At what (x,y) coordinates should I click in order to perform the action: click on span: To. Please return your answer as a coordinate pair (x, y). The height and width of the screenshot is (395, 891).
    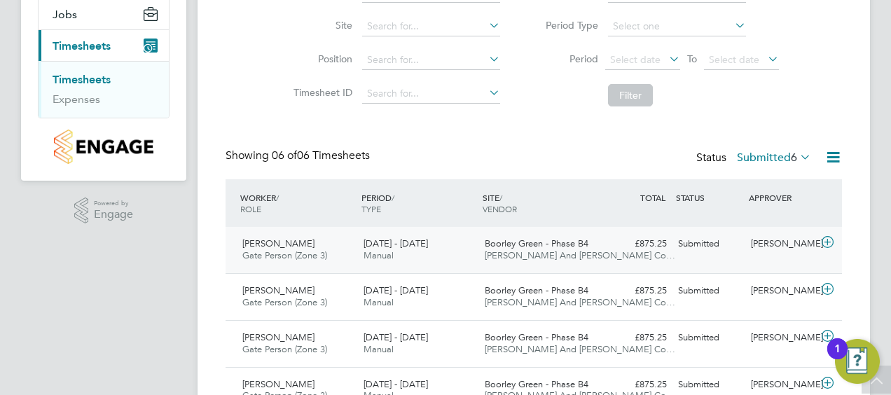
    Looking at the image, I should click on (692, 59).